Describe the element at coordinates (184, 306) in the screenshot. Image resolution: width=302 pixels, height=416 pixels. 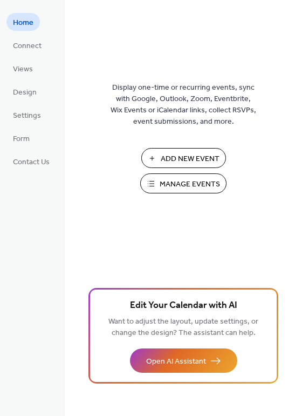
I see `span: Edit Your Calendar with AI` at that location.